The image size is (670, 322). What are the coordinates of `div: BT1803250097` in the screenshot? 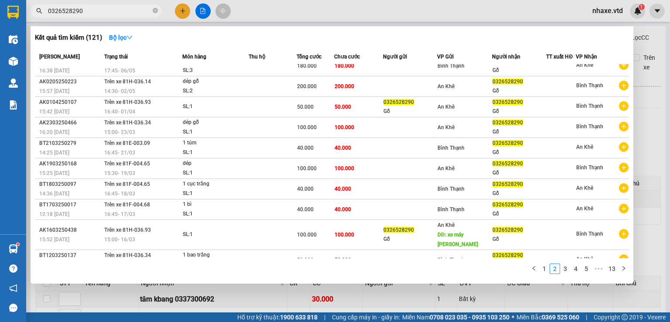 It's located at (70, 184).